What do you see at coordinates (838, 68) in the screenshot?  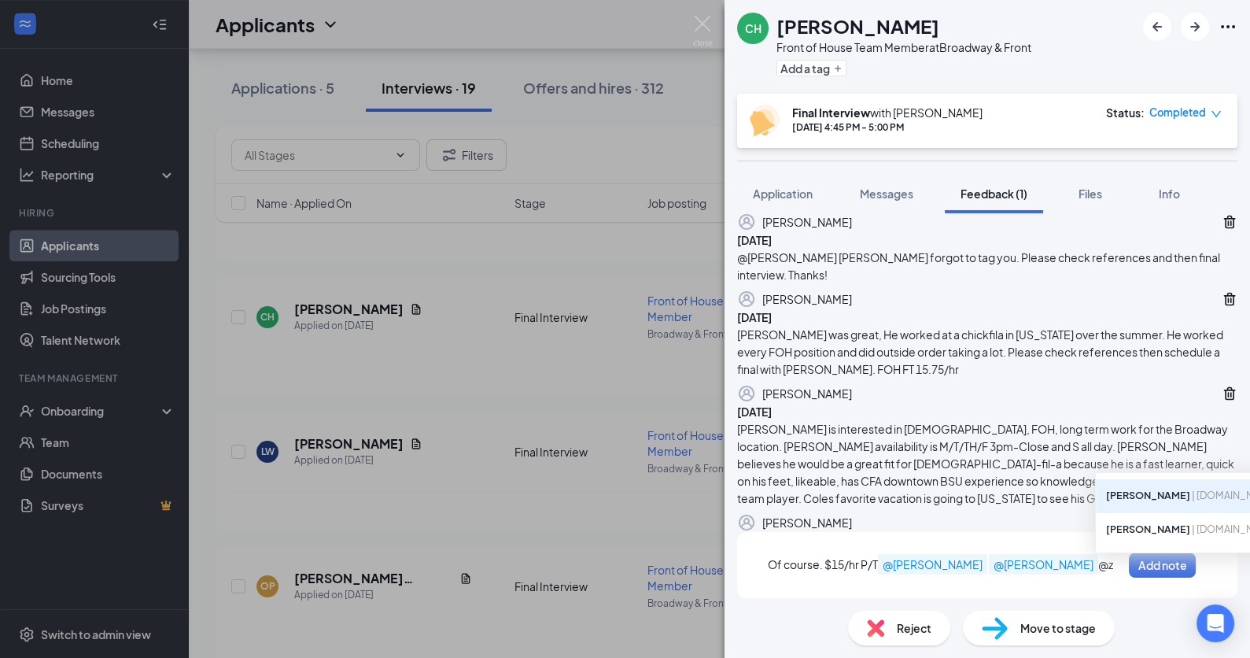 I see `svg: Plus` at bounding box center [838, 68].